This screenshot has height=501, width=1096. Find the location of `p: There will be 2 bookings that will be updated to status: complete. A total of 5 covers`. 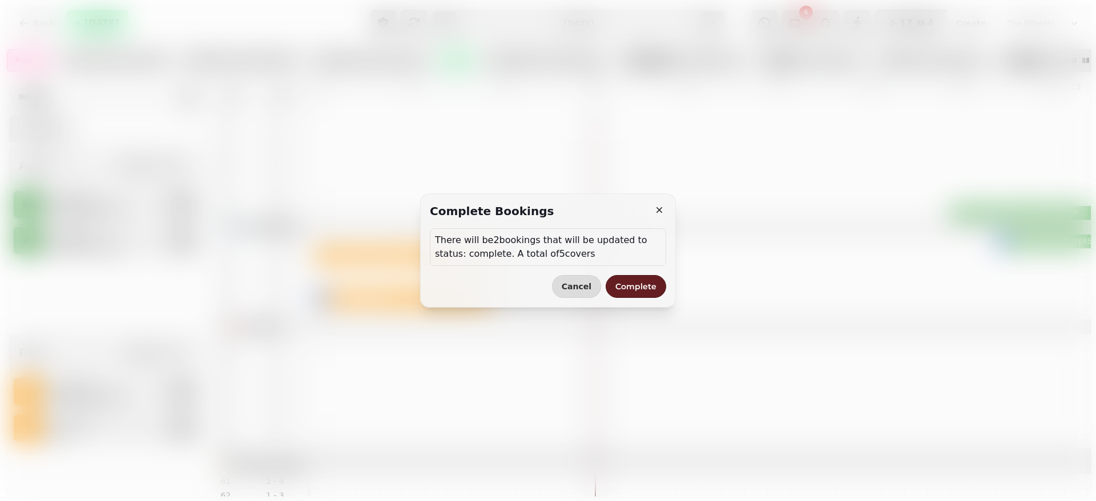

p: There will be 2 bookings that will be updated to status: complete. A total of 5 covers is located at coordinates (548, 247).